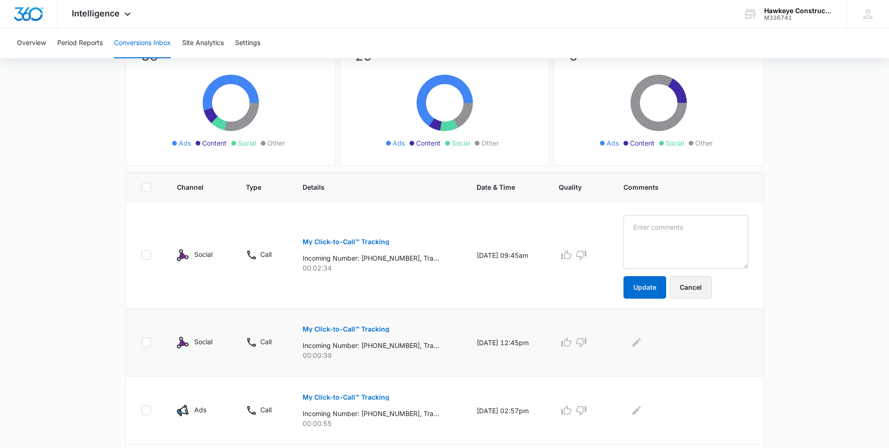 This screenshot has width=889, height=448. What do you see at coordinates (372, 187) in the screenshot?
I see `span: Details` at bounding box center [372, 187].